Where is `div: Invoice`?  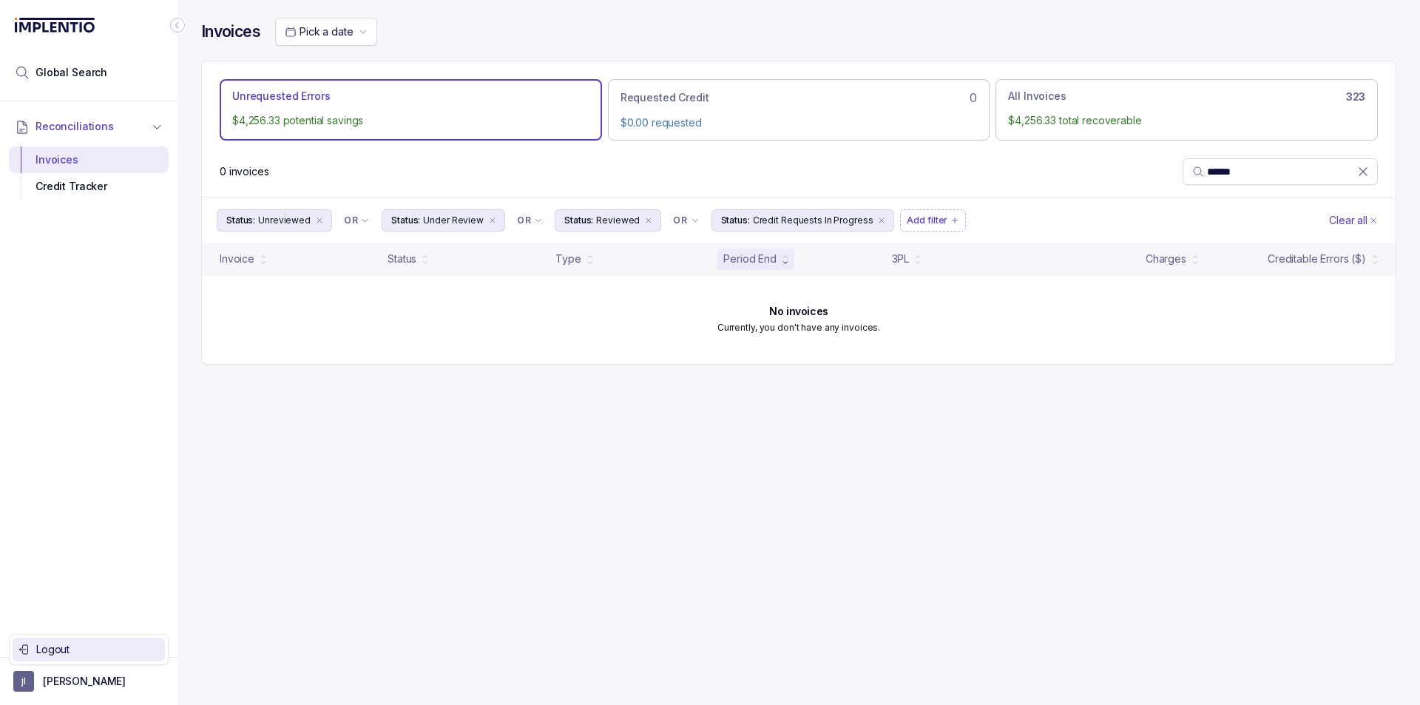
div: Invoice is located at coordinates (237, 259).